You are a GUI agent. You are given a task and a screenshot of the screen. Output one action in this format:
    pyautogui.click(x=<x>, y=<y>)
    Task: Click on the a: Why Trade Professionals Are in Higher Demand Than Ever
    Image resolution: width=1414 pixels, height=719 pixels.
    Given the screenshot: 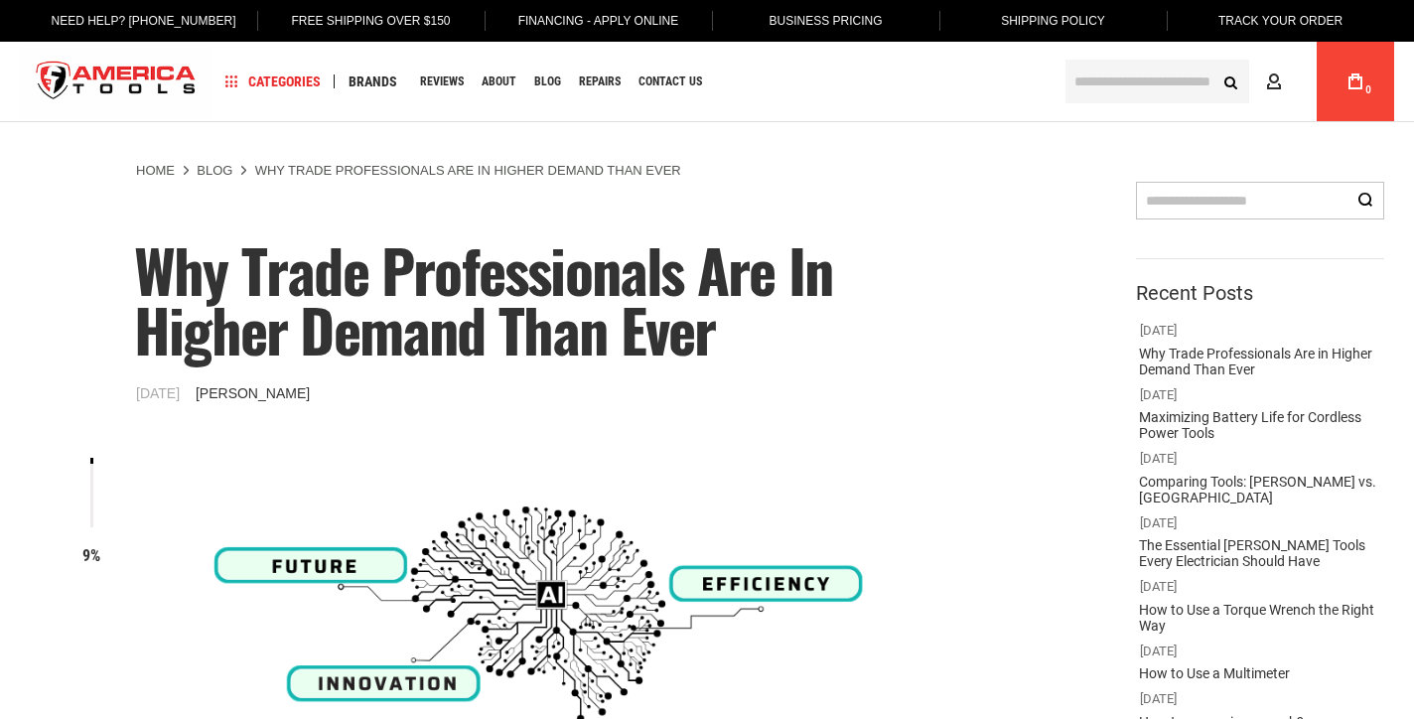 What is the action you would take?
    pyautogui.click(x=1260, y=361)
    